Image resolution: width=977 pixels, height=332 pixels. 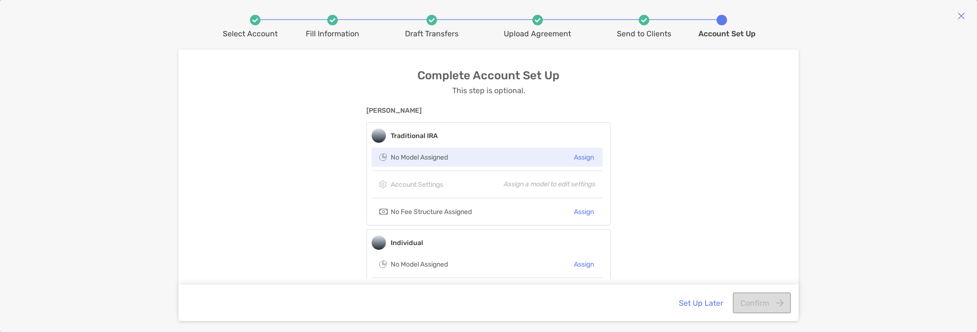 What do you see at coordinates (489, 75) in the screenshot?
I see `h3: Complete Account Set Up` at bounding box center [489, 75].